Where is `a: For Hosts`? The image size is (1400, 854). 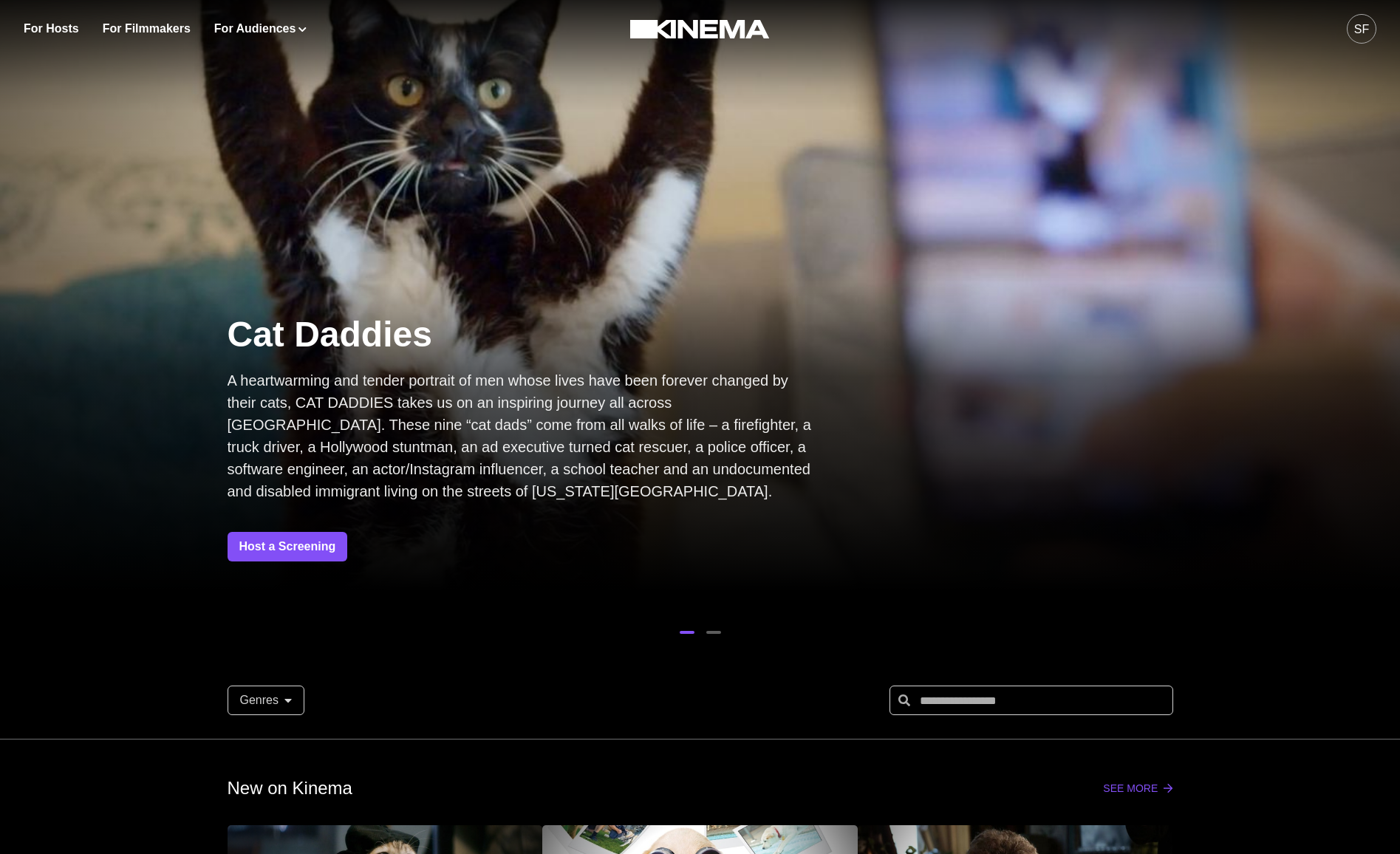
a: For Hosts is located at coordinates (51, 28).